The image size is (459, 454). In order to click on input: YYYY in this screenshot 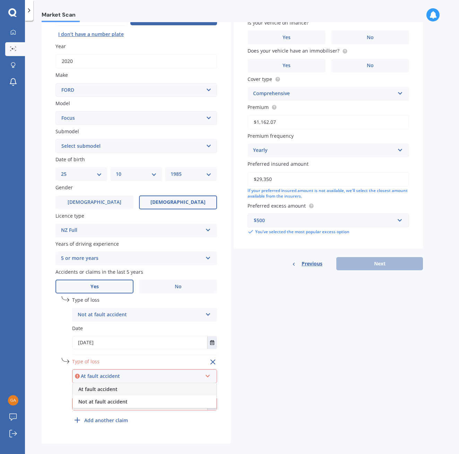, I will do `click(136, 61)`.